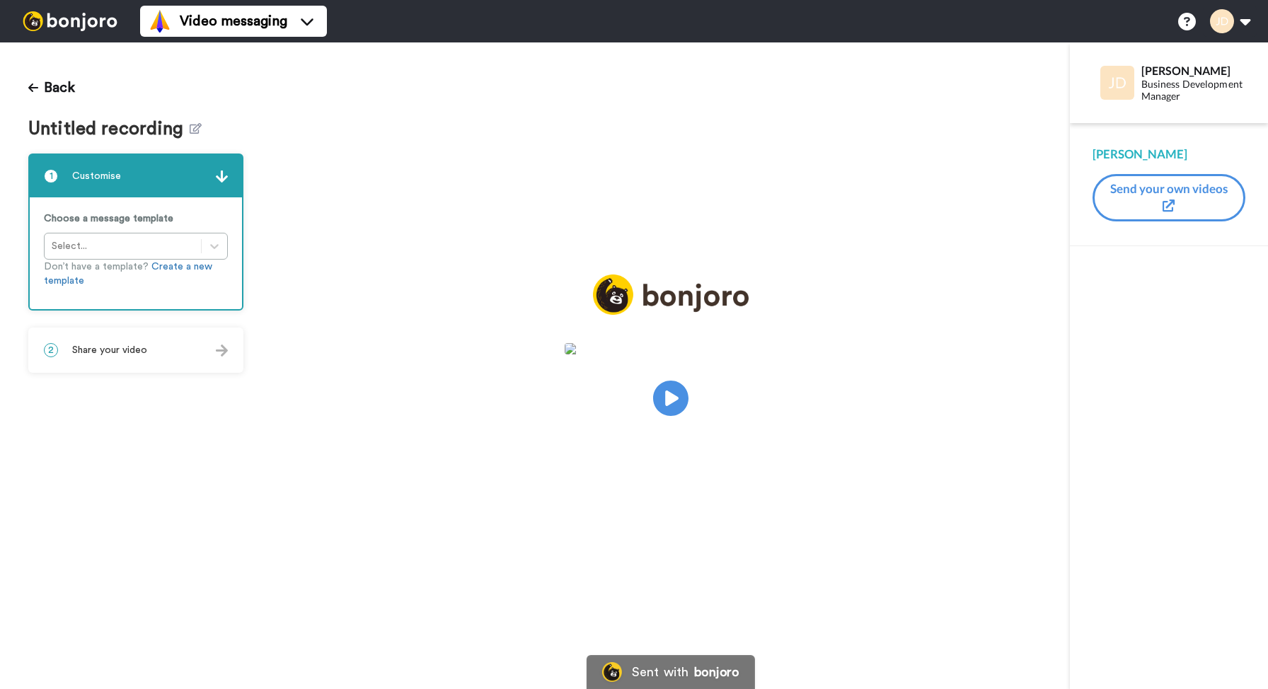 This screenshot has height=689, width=1268. Describe the element at coordinates (128, 274) in the screenshot. I see `a: Create a new template` at that location.